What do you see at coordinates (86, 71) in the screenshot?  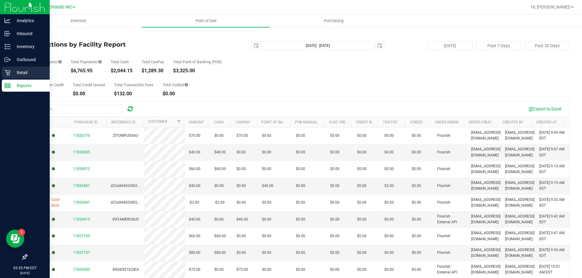 I see `div: $6,765.95` at bounding box center [86, 71].